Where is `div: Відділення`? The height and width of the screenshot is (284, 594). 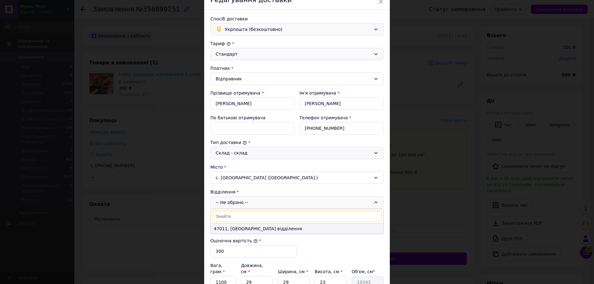 div: Відділення is located at coordinates (297, 192).